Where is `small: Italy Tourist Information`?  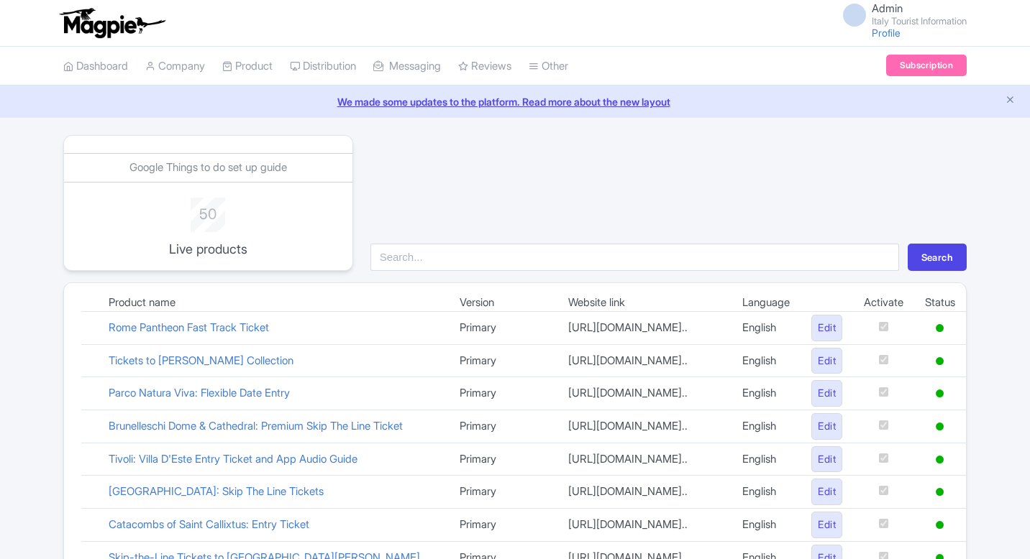 small: Italy Tourist Information is located at coordinates (919, 21).